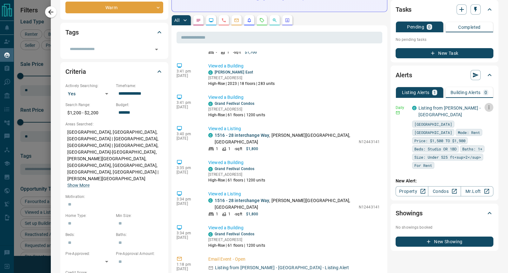 This screenshot has height=273, width=508. What do you see at coordinates (469, 133) in the screenshot?
I see `span: Mode: Rent` at bounding box center [469, 133].